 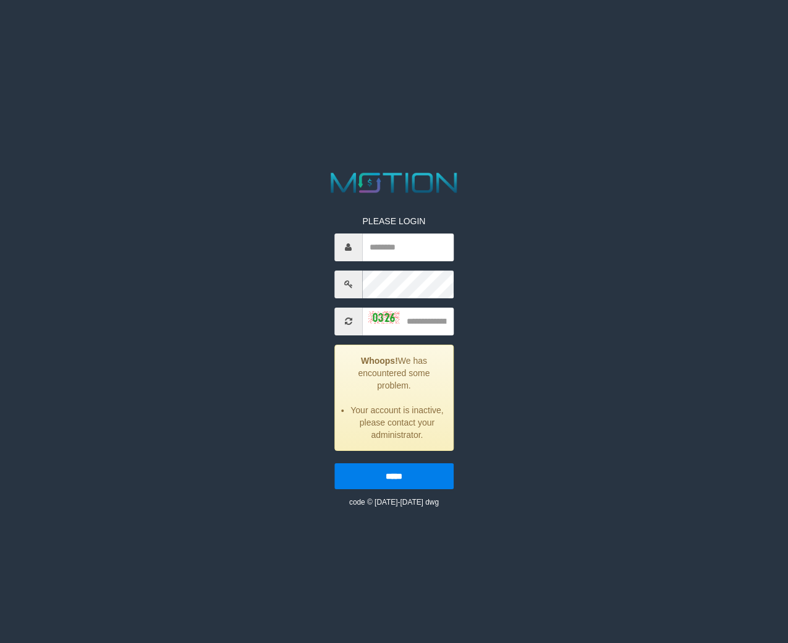 What do you see at coordinates (379, 361) in the screenshot?
I see `strong: Whoops!` at bounding box center [379, 361].